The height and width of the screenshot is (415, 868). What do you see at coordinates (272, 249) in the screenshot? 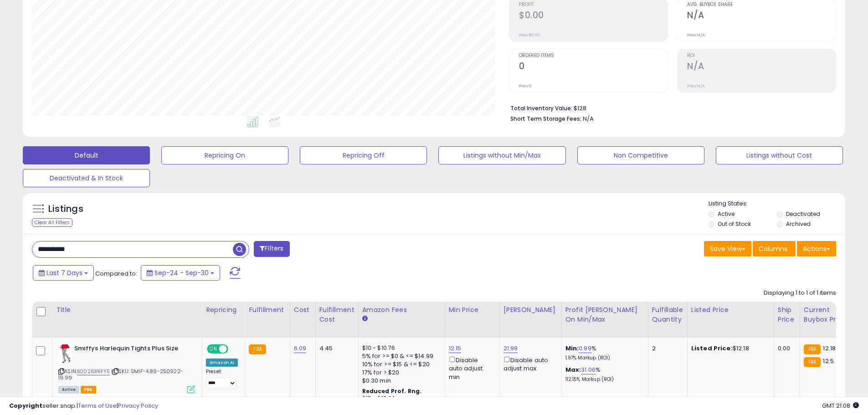
I see `button: Filters` at bounding box center [272, 249].